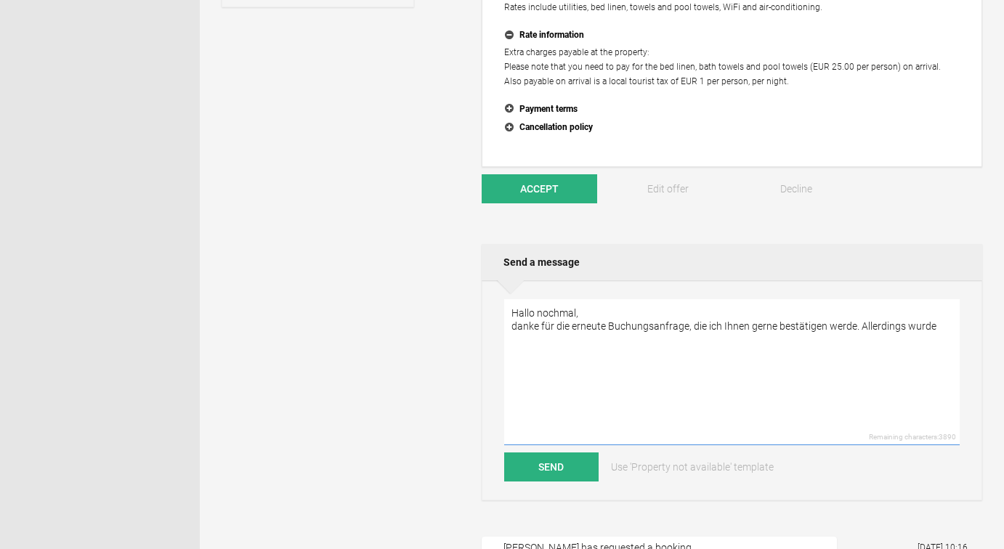 The height and width of the screenshot is (549, 1004). Describe the element at coordinates (539, 189) in the screenshot. I see `button: Accept` at that location.